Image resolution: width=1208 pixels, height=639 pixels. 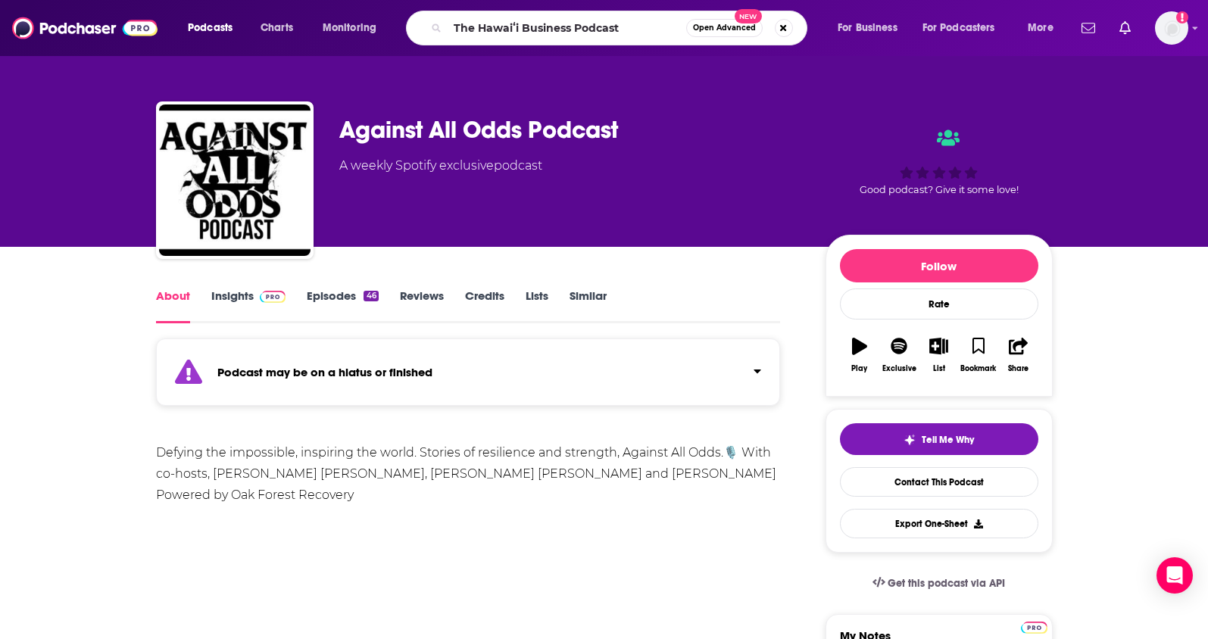 What do you see at coordinates (85, 28) in the screenshot?
I see `img: Podchaser - Follow, Share and Rate Podcasts` at bounding box center [85, 28].